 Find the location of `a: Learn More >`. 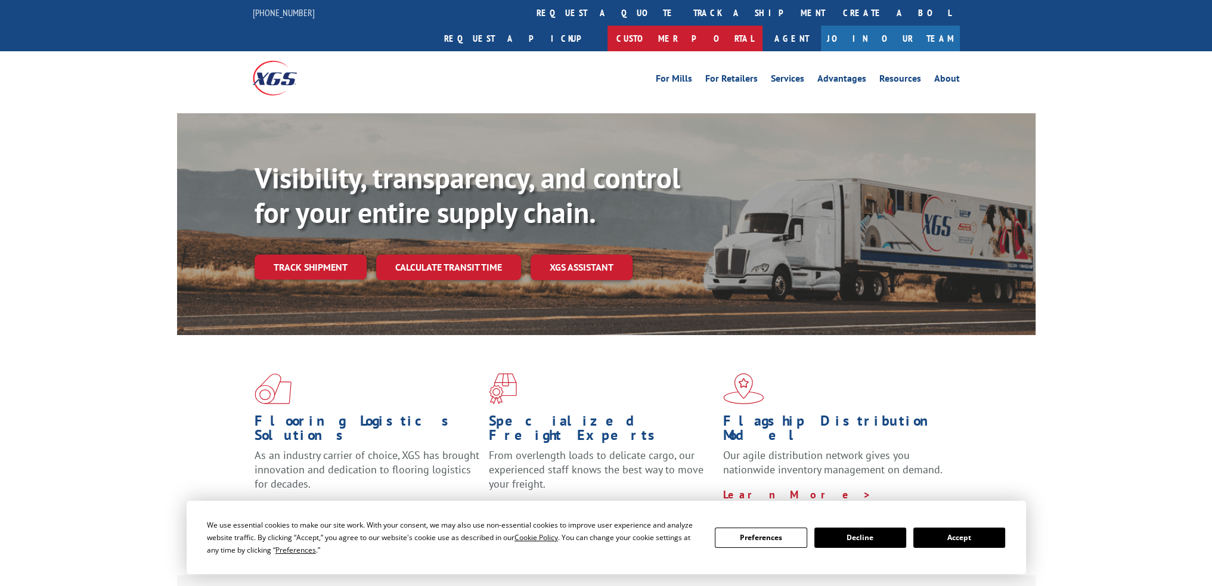

a: Learn More > is located at coordinates (797, 494).